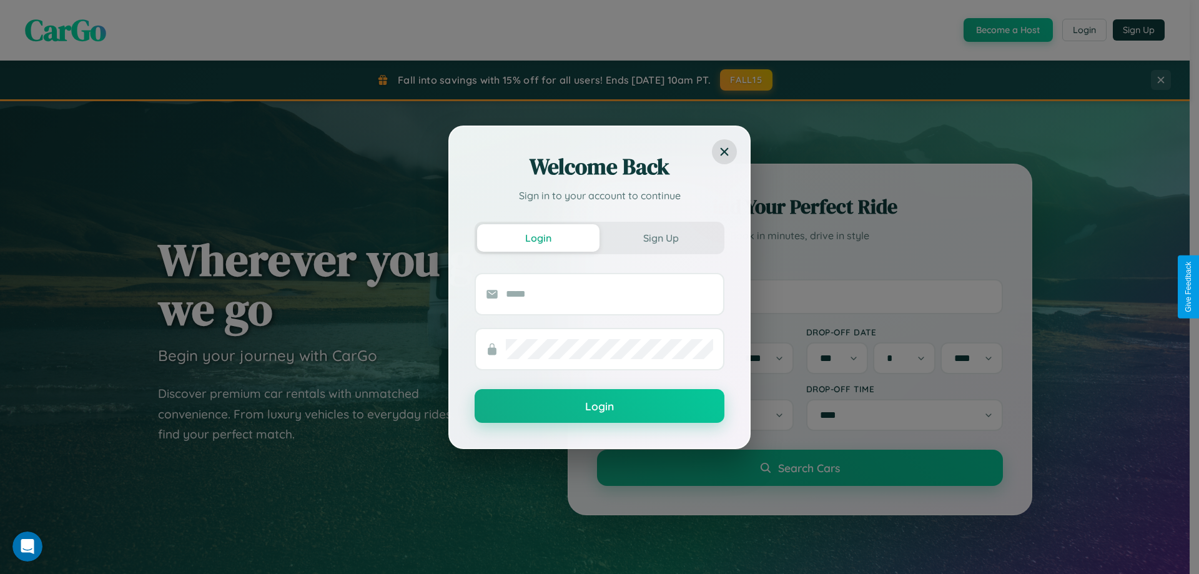 This screenshot has height=574, width=1199. What do you see at coordinates (660, 238) in the screenshot?
I see `button: Sign Up` at bounding box center [660, 238].